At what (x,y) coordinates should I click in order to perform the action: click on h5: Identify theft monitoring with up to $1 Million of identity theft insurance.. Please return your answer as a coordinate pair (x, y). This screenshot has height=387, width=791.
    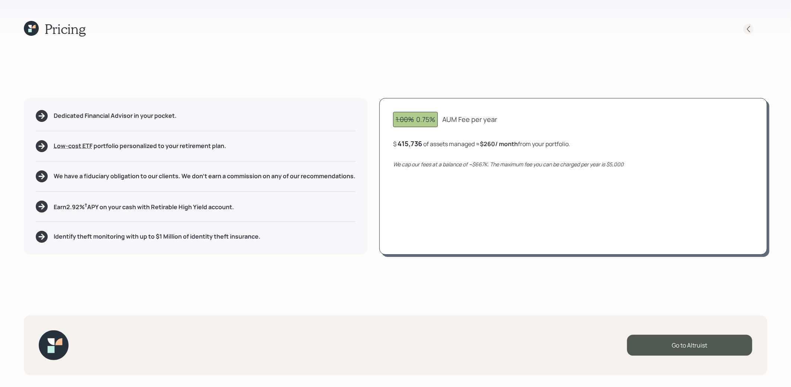
    Looking at the image, I should click on (157, 236).